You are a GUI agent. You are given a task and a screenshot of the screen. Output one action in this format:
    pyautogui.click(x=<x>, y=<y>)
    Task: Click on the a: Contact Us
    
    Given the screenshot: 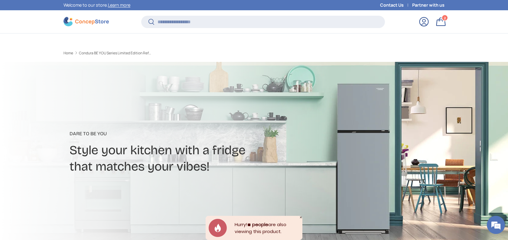 What is the action you would take?
    pyautogui.click(x=396, y=5)
    